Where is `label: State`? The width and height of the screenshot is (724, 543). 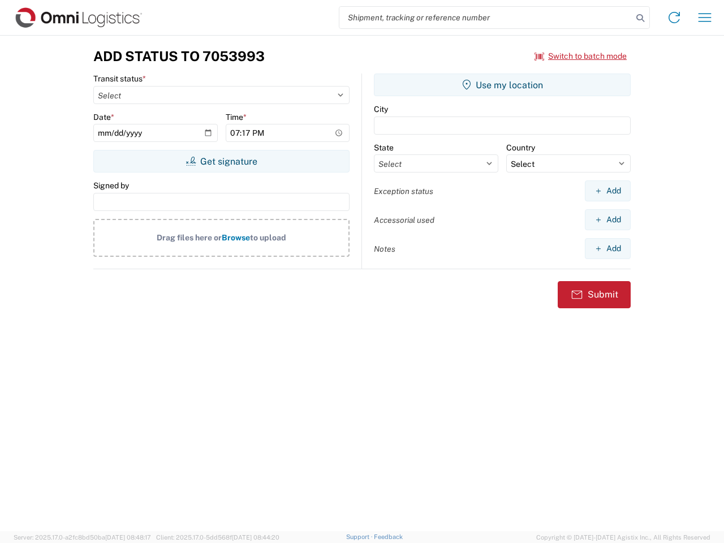 label: State is located at coordinates (383, 148).